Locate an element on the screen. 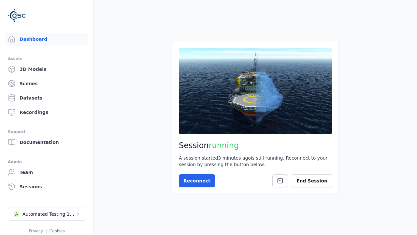  div: Automated Testing 1 - Playwright is located at coordinates (49, 214).